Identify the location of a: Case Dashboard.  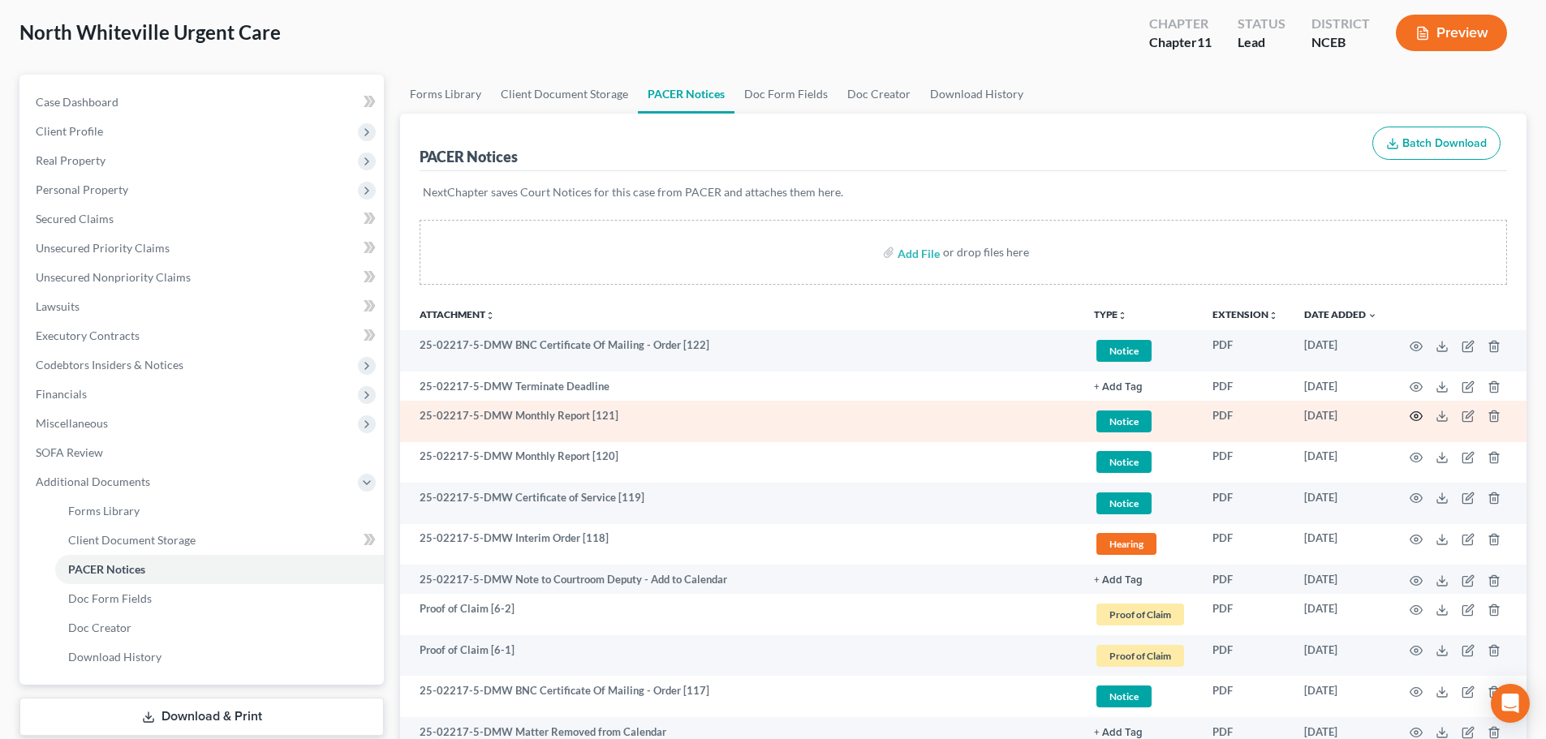
(203, 102).